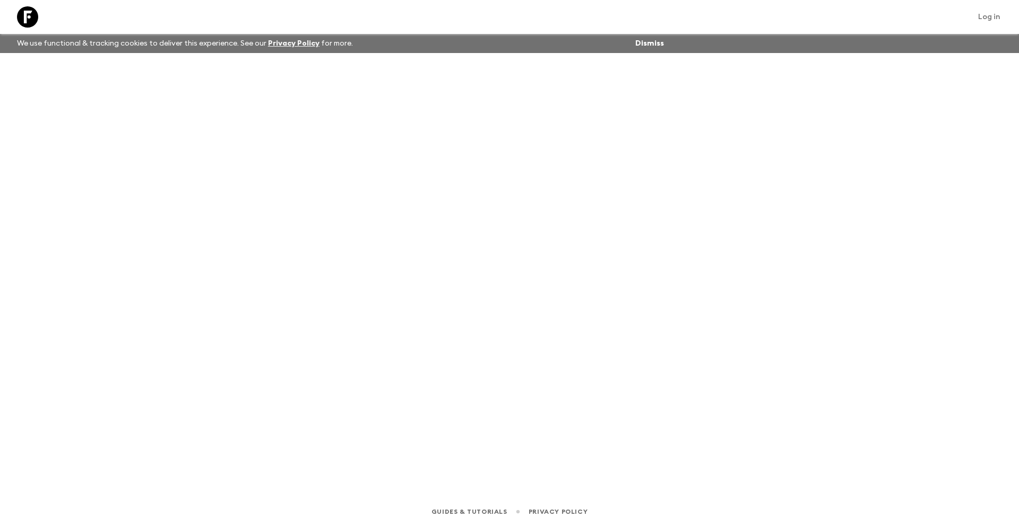  What do you see at coordinates (989, 17) in the screenshot?
I see `a: Log in` at bounding box center [989, 17].